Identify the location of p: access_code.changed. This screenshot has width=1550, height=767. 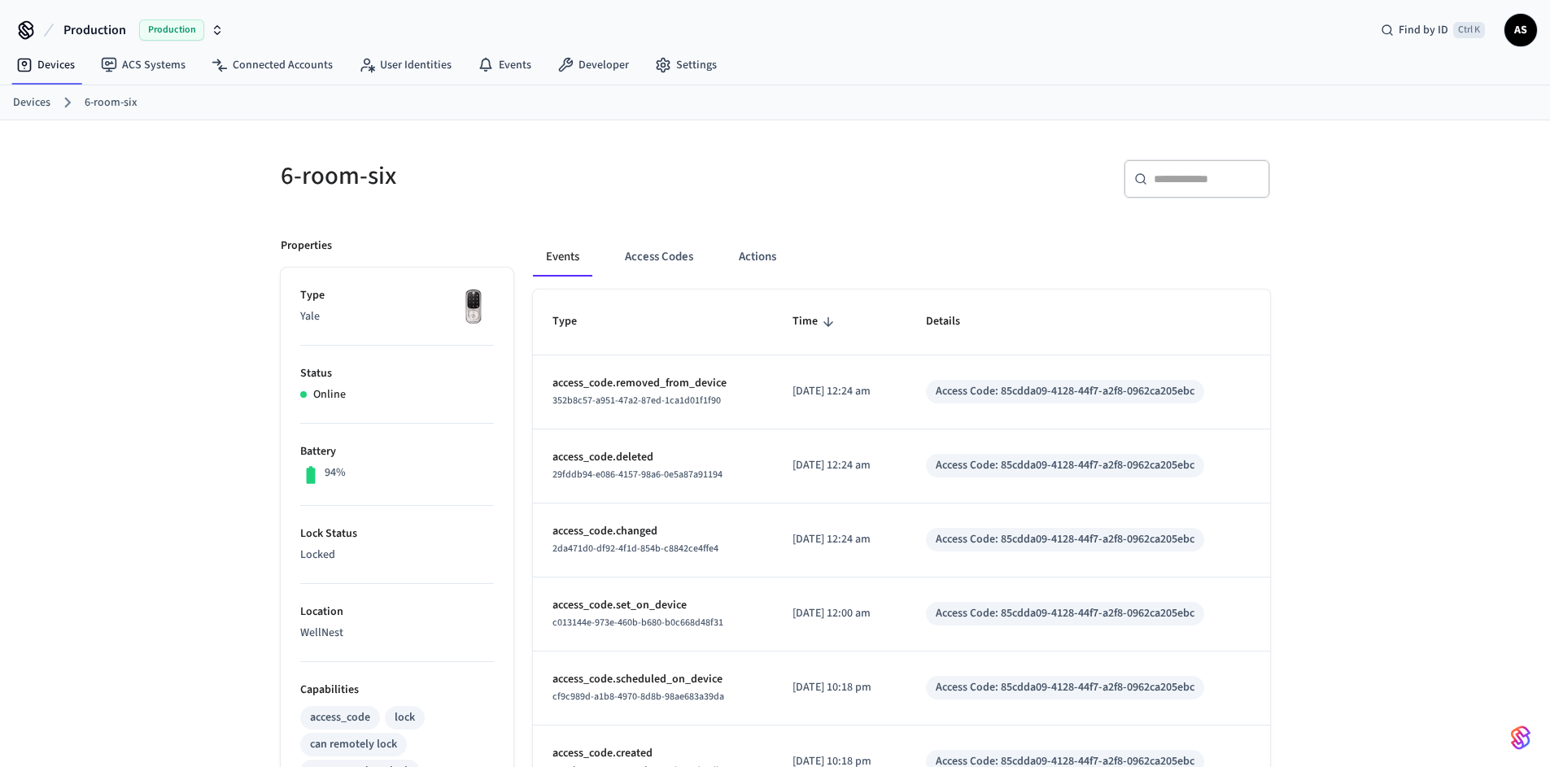
(653, 531).